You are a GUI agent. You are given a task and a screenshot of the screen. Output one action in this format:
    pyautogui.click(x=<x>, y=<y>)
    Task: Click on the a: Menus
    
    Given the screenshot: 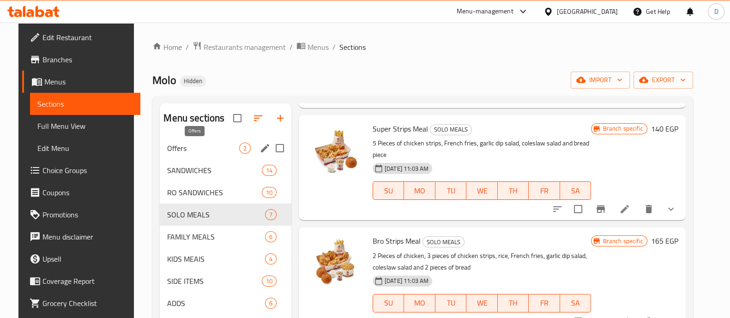 What is the action you would take?
    pyautogui.click(x=313, y=47)
    